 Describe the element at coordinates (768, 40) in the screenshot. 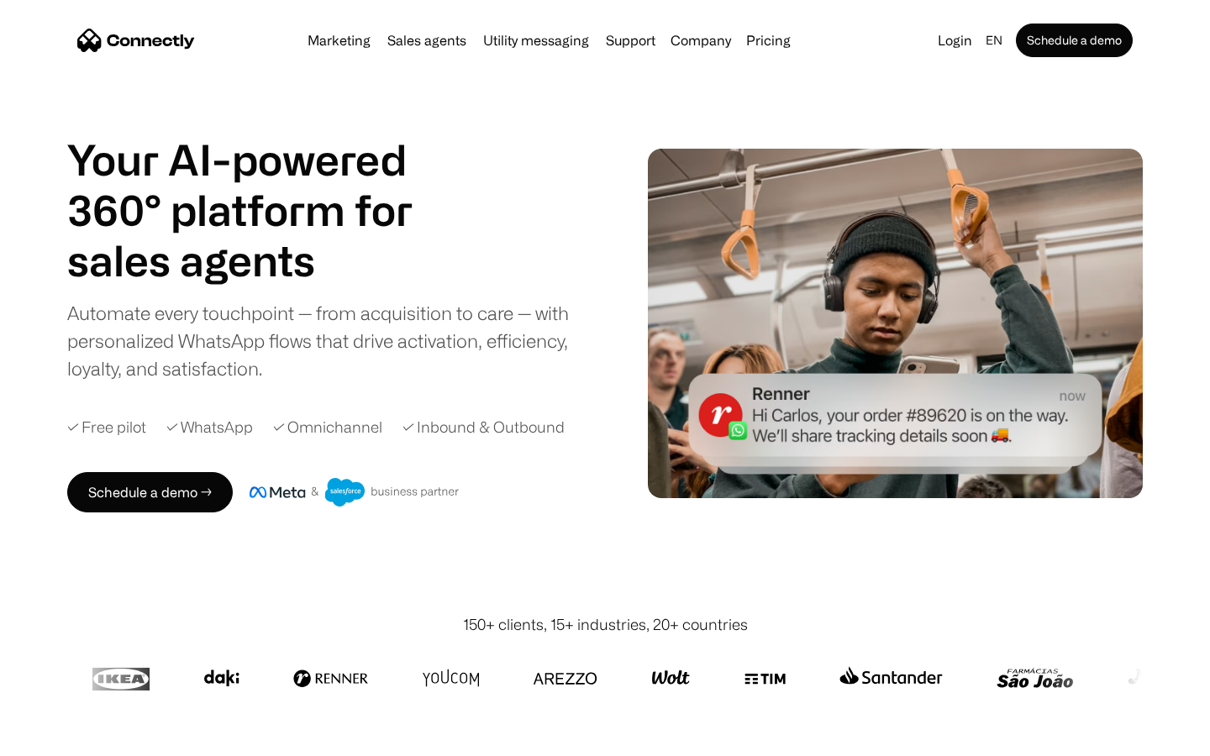

I see `a: Pricing` at that location.